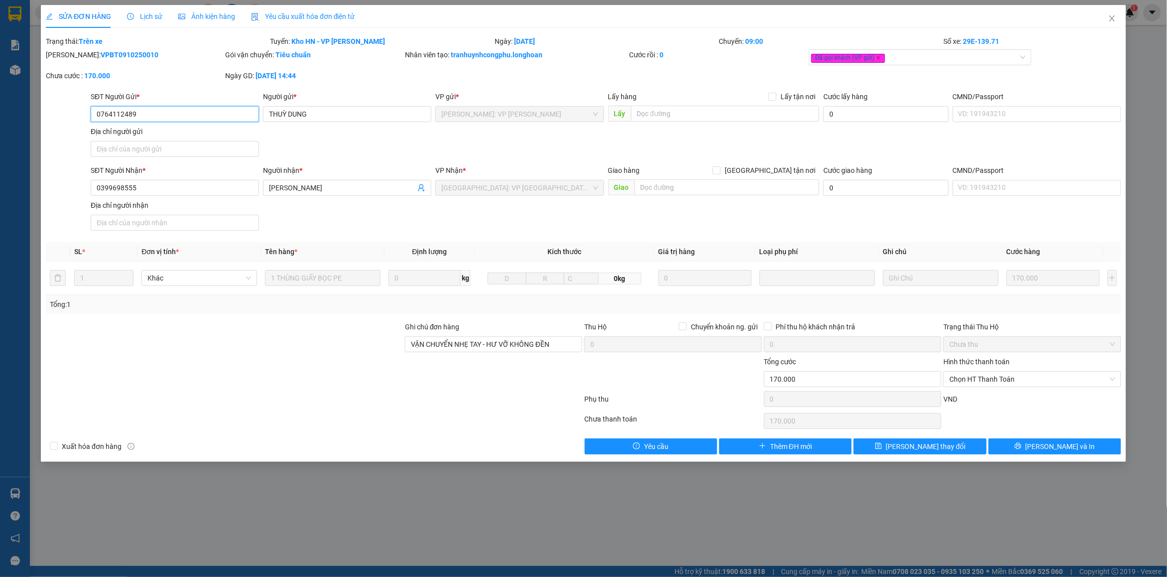 The image size is (1167, 577). Describe the element at coordinates (762, 446) in the screenshot. I see `span: plus` at that location.